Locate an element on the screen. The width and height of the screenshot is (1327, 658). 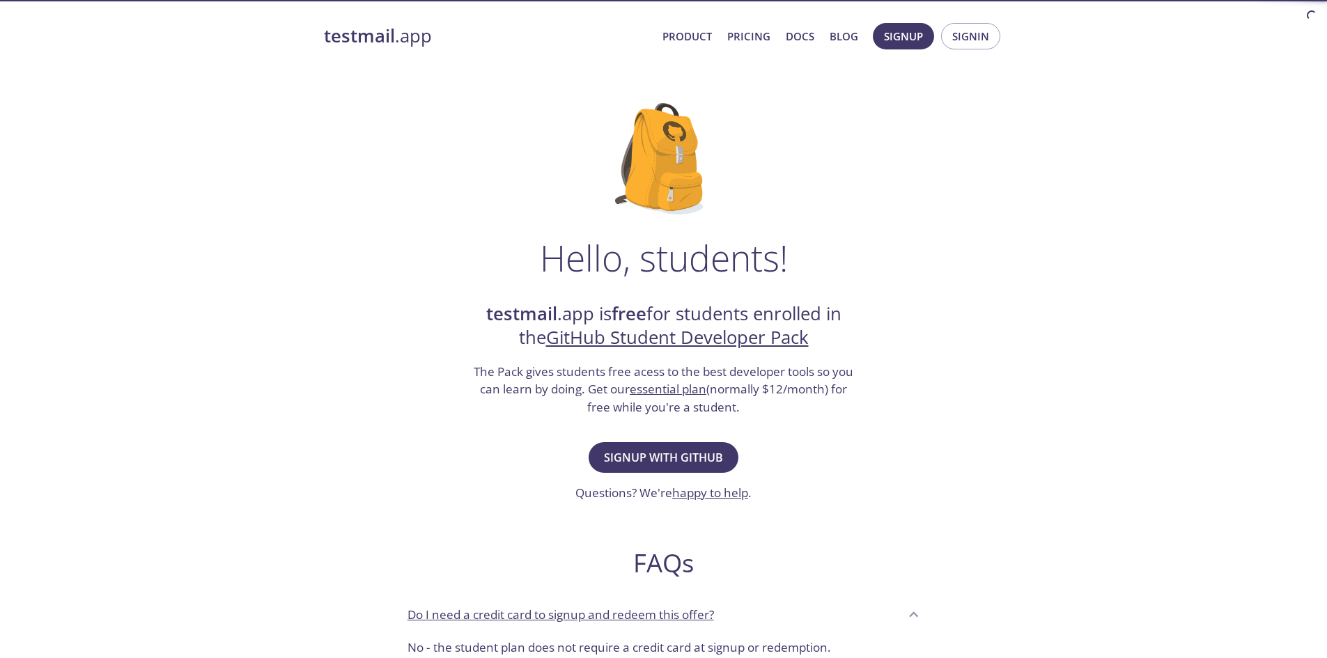
a: GitHub Student Developer Pack is located at coordinates (677, 337).